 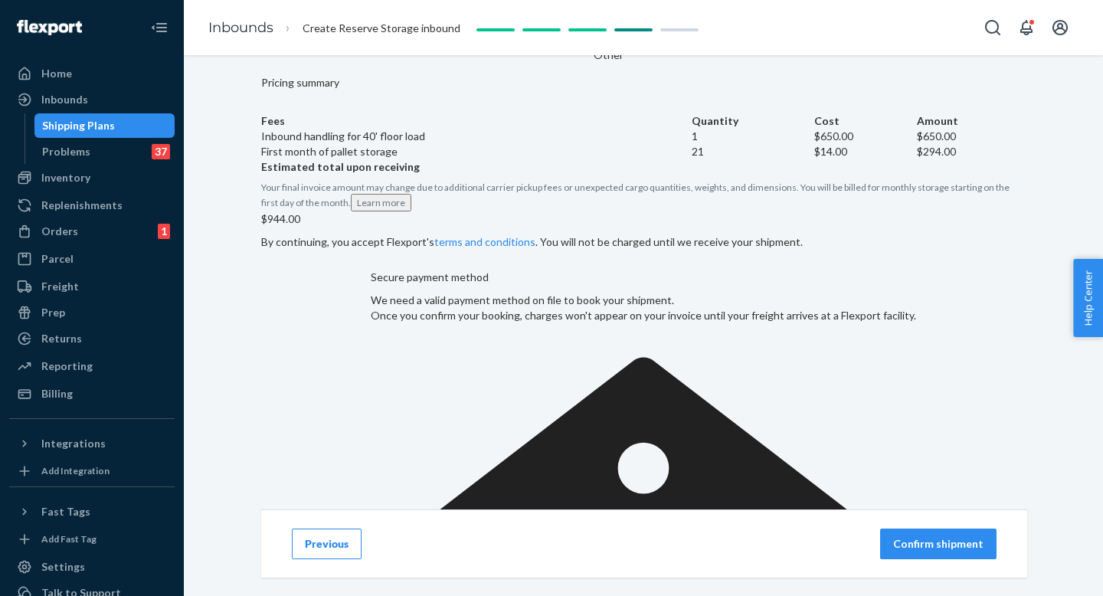 I want to click on th: Fees, so click(x=477, y=121).